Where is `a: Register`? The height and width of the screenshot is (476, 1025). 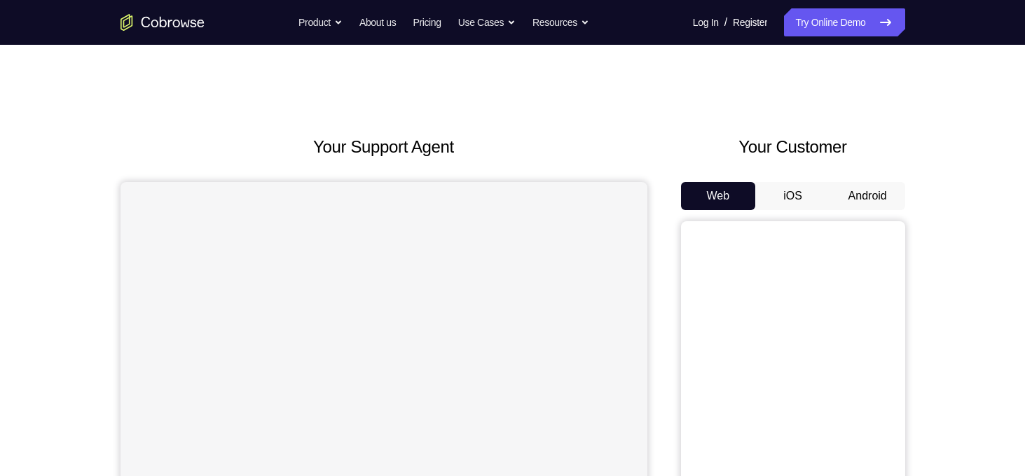 a: Register is located at coordinates (749, 22).